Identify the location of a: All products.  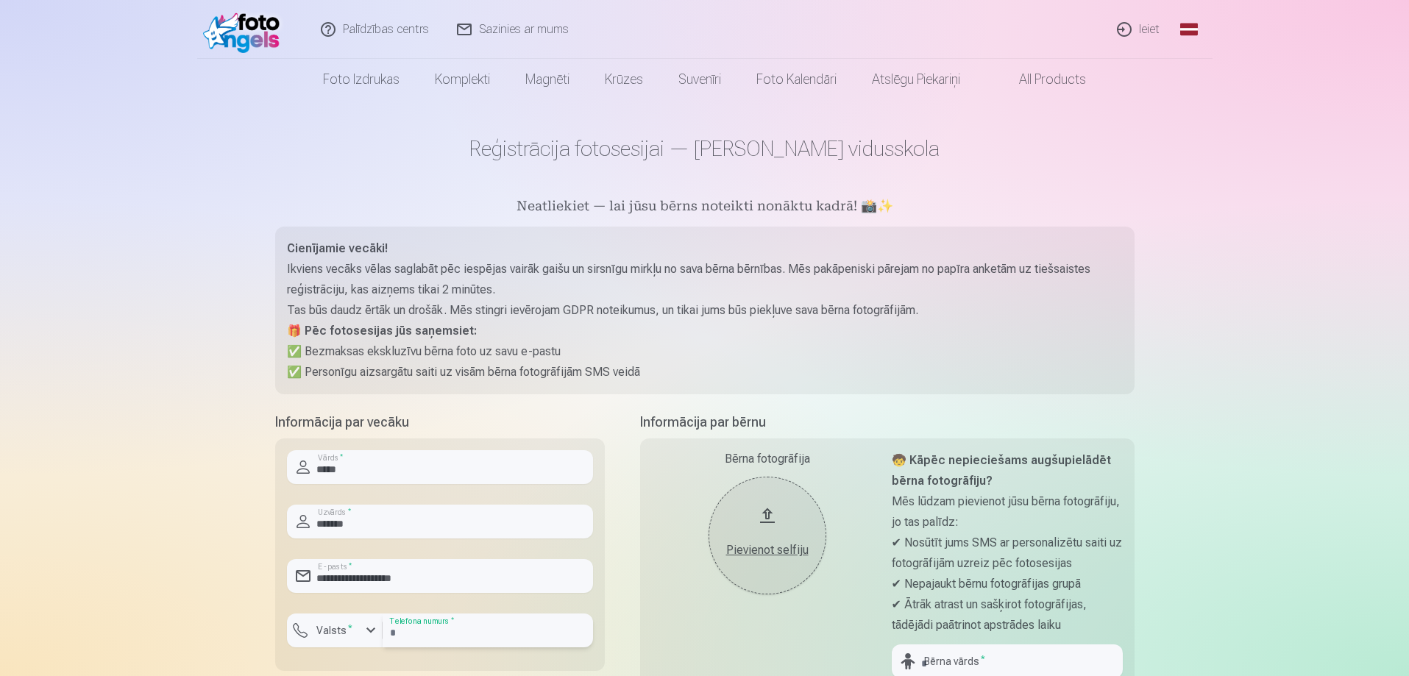
(1041, 79).